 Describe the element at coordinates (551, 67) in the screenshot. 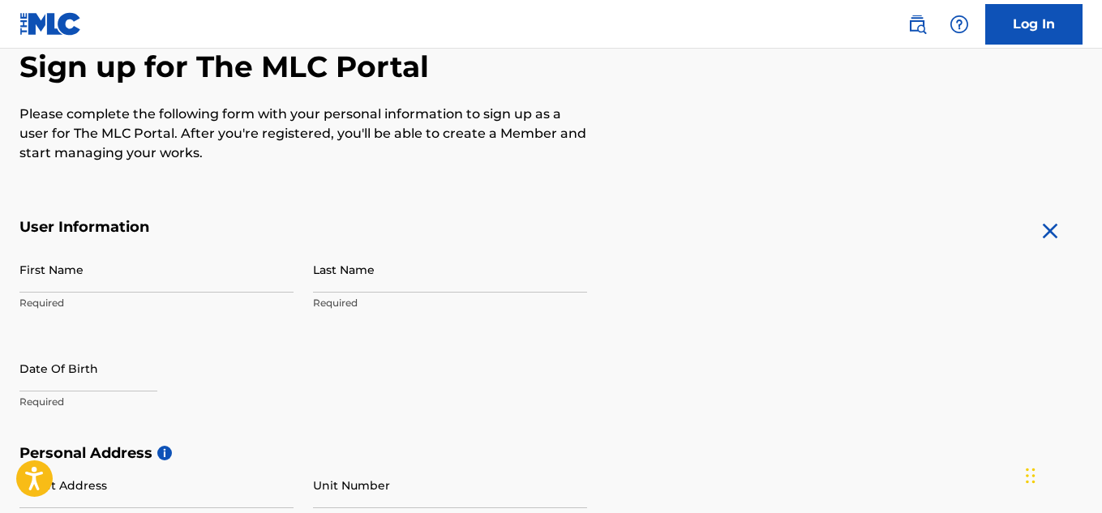

I see `h2: Sign up for The MLC Portal` at that location.